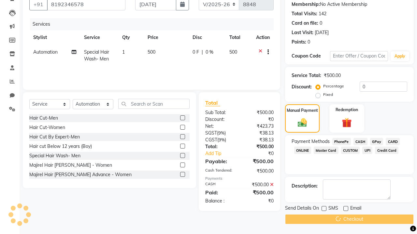 The width and height of the screenshot is (417, 234). What do you see at coordinates (209, 52) in the screenshot?
I see `span: 0 %` at bounding box center [209, 52].